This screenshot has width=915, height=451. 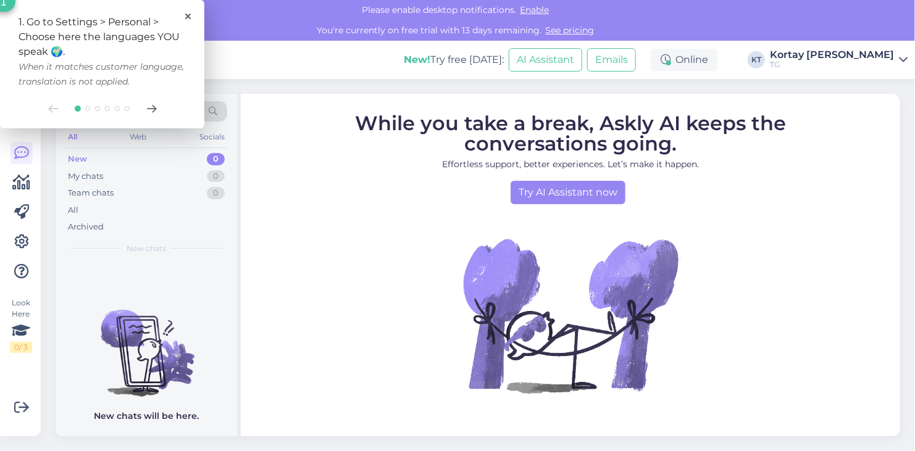 What do you see at coordinates (146, 249) in the screenshot?
I see `span: New chats` at bounding box center [146, 249].